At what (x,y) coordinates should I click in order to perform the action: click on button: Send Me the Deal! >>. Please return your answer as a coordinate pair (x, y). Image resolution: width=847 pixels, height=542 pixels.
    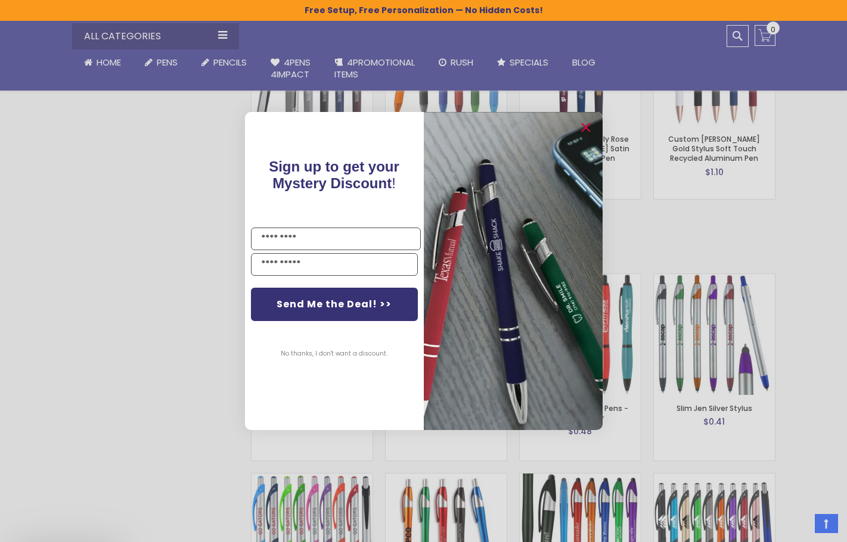
    Looking at the image, I should click on (334, 304).